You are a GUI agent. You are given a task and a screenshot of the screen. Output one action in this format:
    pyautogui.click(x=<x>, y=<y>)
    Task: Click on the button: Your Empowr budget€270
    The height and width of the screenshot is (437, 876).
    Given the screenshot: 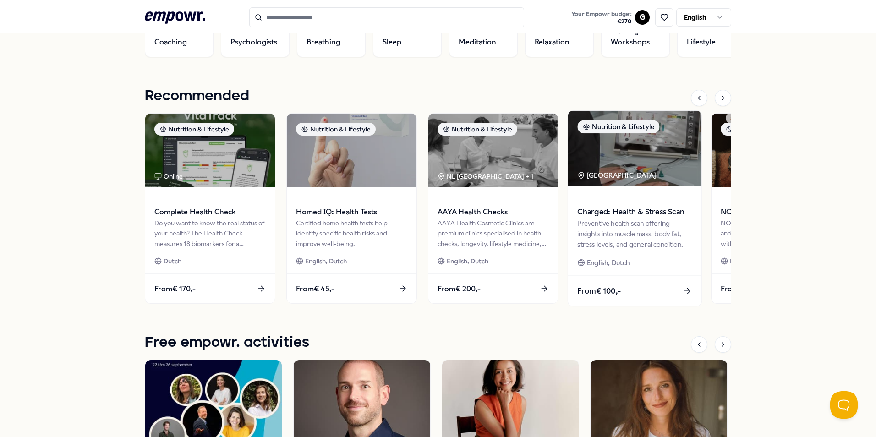 What is the action you would take?
    pyautogui.click(x=601, y=18)
    